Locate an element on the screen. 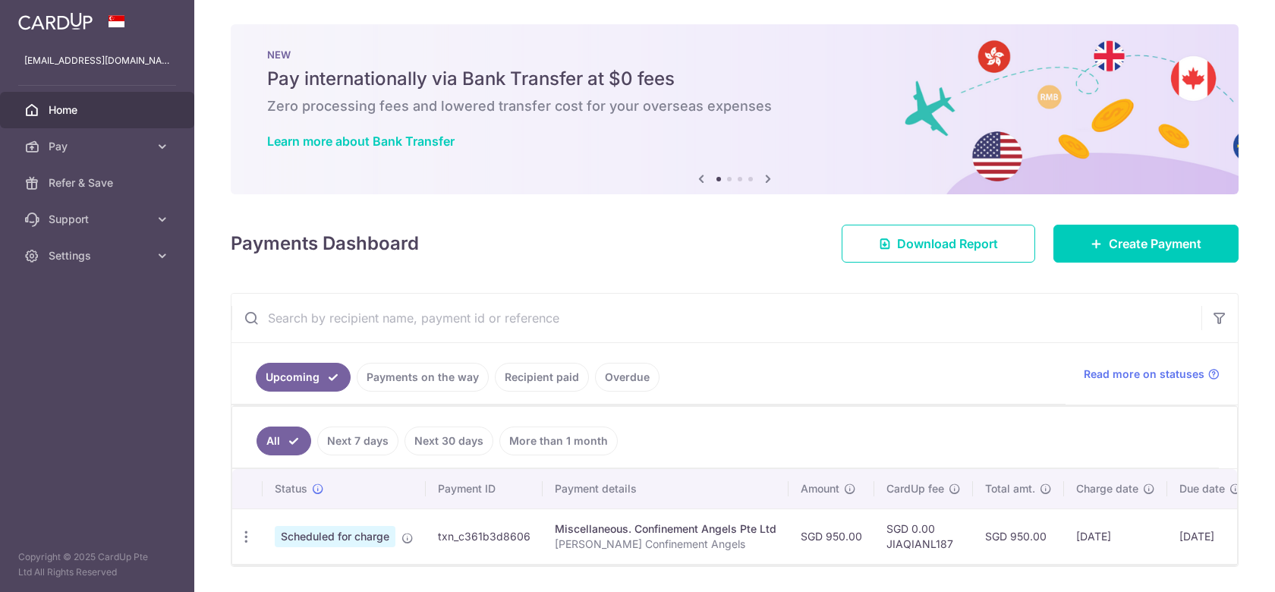 This screenshot has height=592, width=1275. input: Search by recipient name, payment id or reference is located at coordinates (716, 318).